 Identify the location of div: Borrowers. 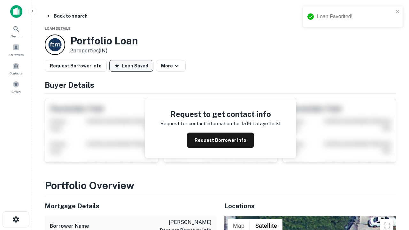
(16, 50).